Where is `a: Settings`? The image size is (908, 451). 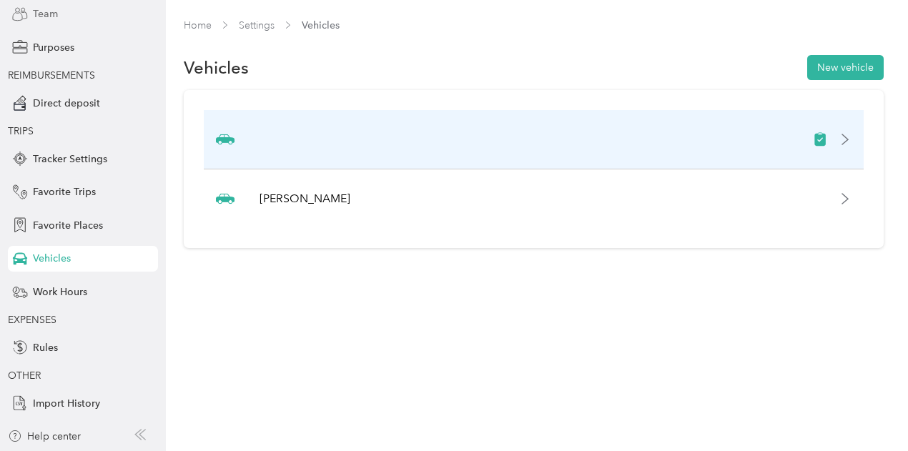
a: Settings is located at coordinates (257, 25).